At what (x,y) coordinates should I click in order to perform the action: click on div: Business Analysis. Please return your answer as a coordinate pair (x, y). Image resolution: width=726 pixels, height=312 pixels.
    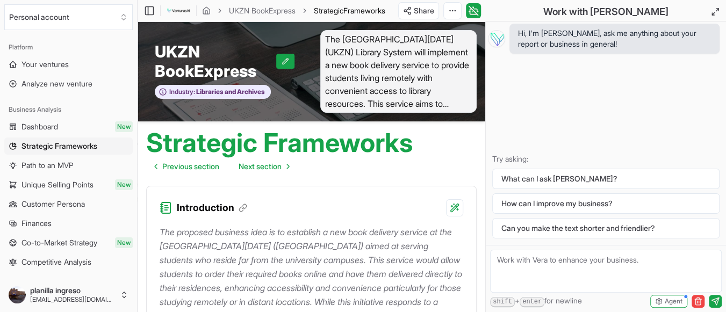
    Looking at the image, I should click on (68, 110).